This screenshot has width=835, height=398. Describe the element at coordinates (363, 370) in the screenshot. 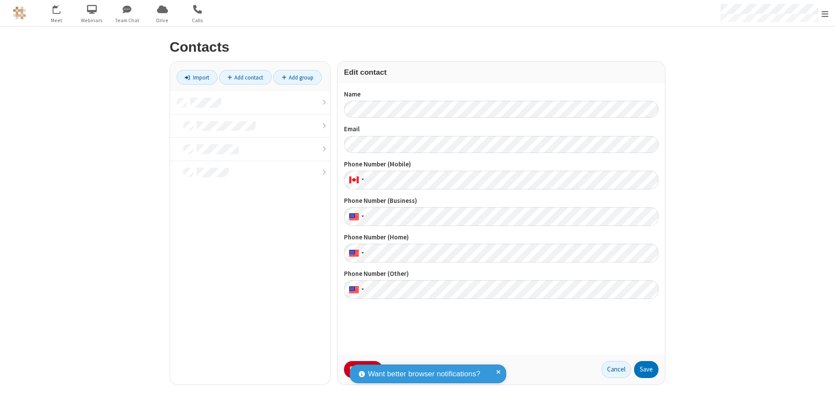

I see `button: Delete` at that location.